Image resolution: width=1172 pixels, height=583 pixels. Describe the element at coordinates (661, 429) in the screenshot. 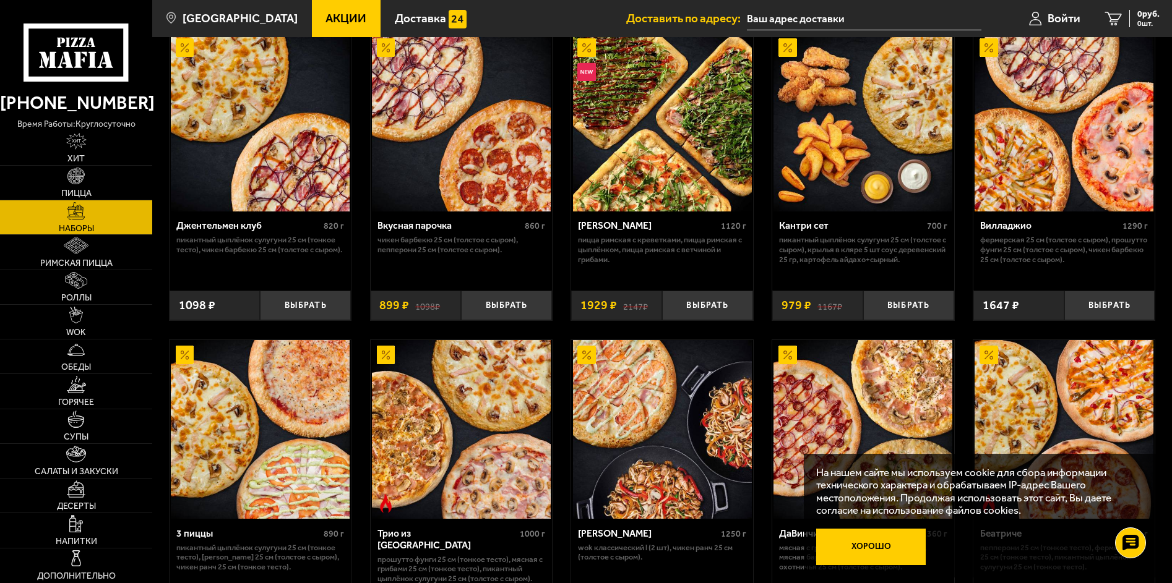

I see `a: АкционныйВилла Капри` at that location.